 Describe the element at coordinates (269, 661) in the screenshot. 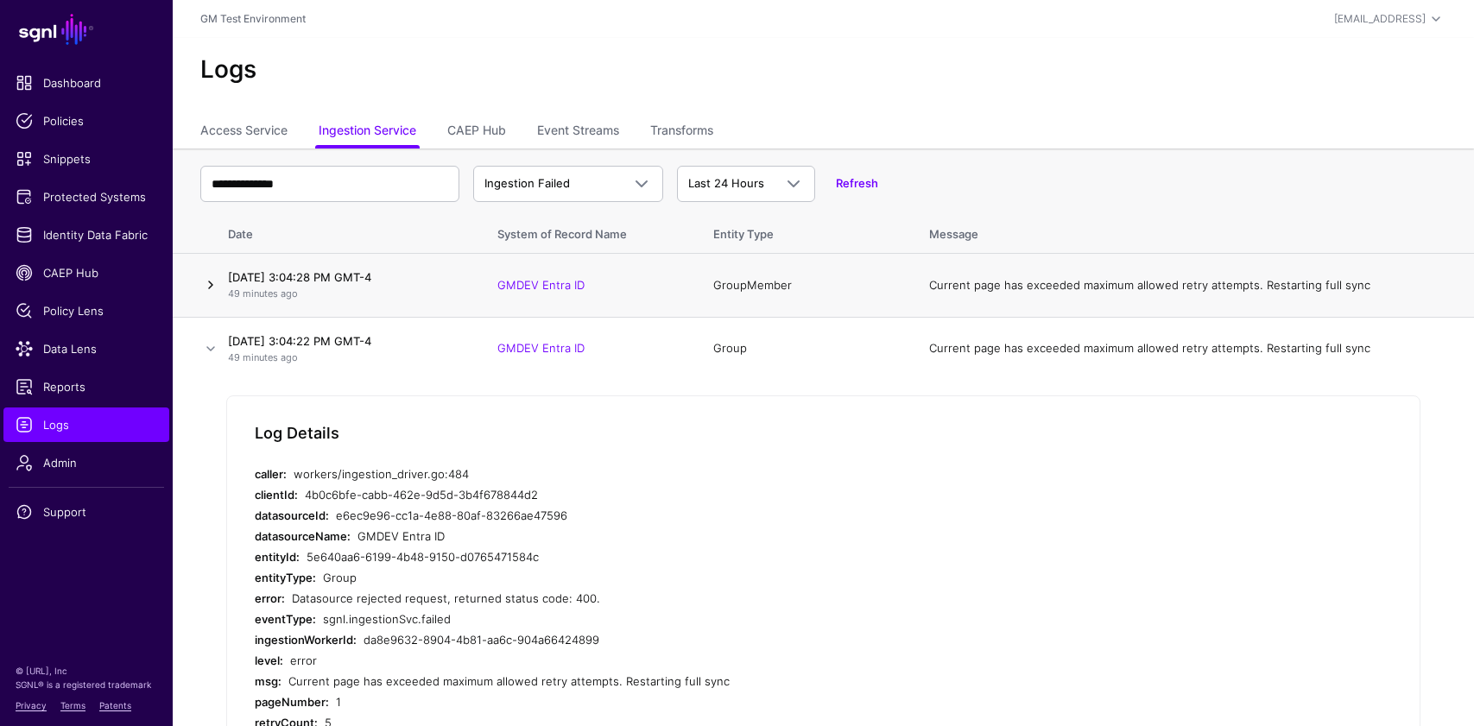

I see `strong: level:` at that location.